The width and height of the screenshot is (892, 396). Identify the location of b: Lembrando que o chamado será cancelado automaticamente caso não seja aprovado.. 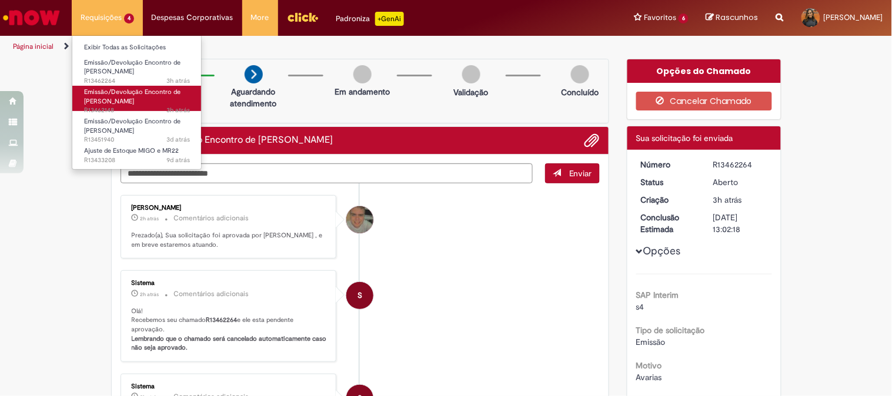
(230, 343).